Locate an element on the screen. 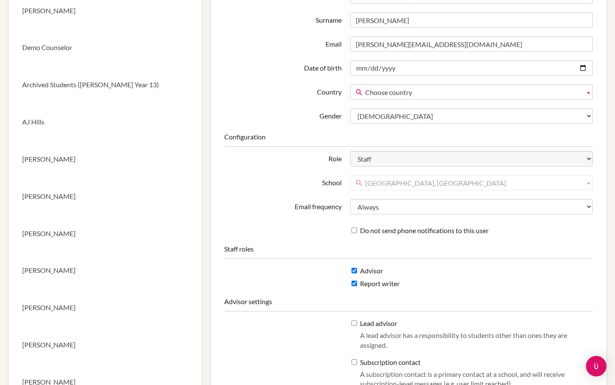 The height and width of the screenshot is (385, 615). input: Do not send phone notifications to this user is located at coordinates (354, 230).